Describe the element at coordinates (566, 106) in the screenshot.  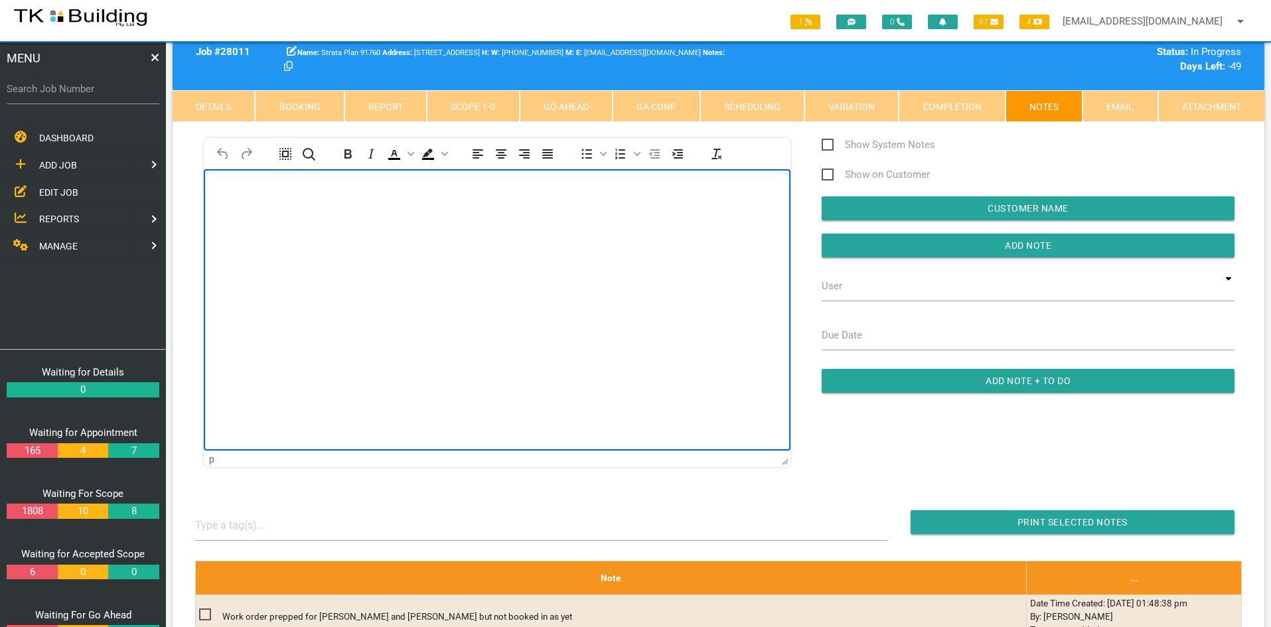
I see `a: Go Ahead` at that location.